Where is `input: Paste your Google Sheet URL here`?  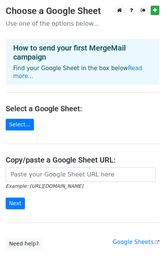 input: Paste your Google Sheet URL here is located at coordinates (80, 175).